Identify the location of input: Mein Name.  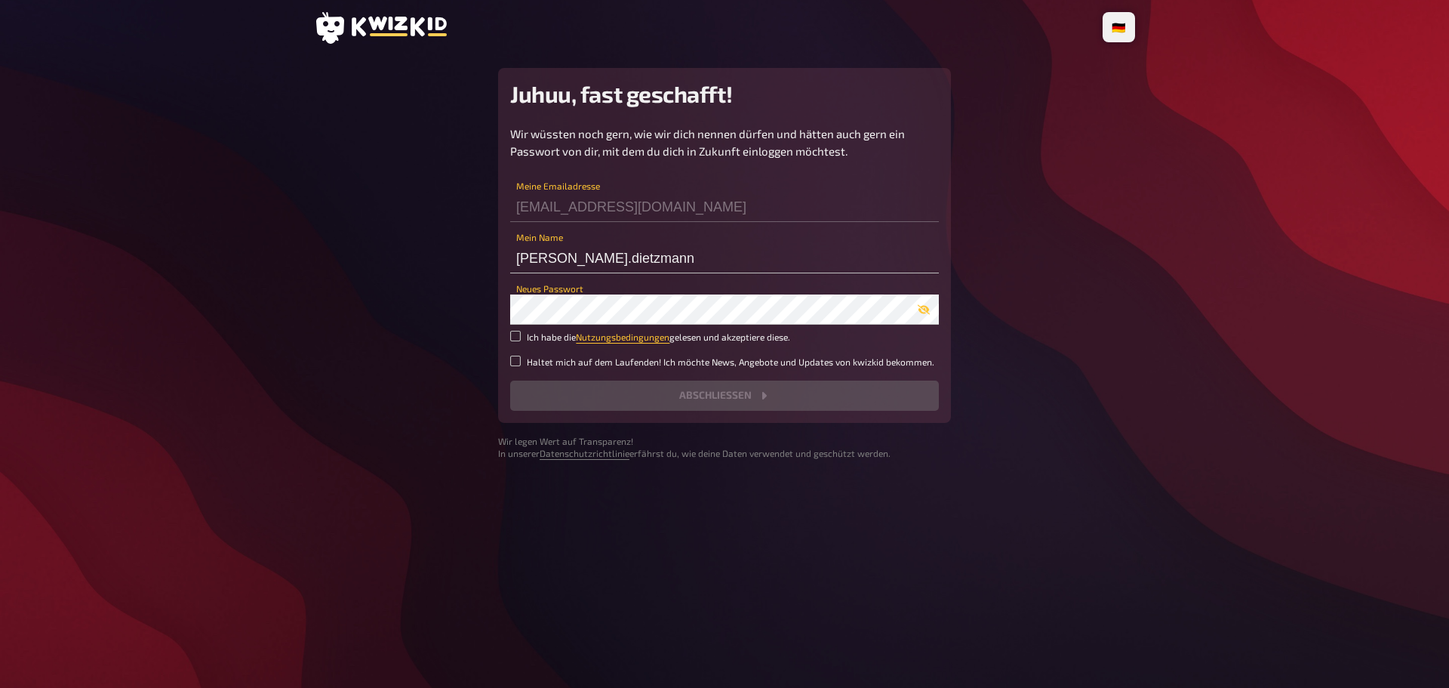
(725, 258).